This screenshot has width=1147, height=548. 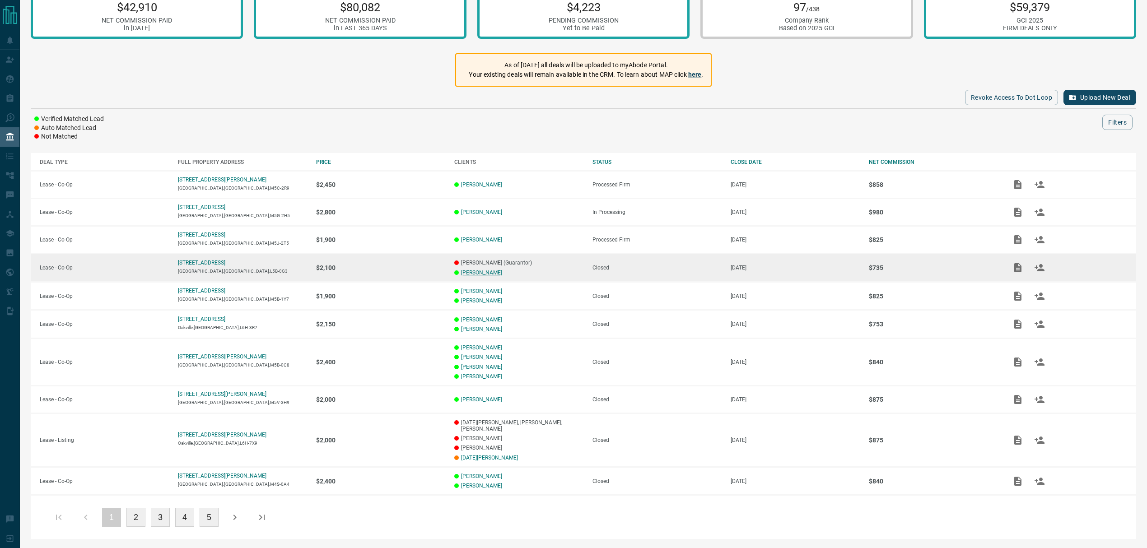 What do you see at coordinates (933, 481) in the screenshot?
I see `p: $840` at bounding box center [933, 481].